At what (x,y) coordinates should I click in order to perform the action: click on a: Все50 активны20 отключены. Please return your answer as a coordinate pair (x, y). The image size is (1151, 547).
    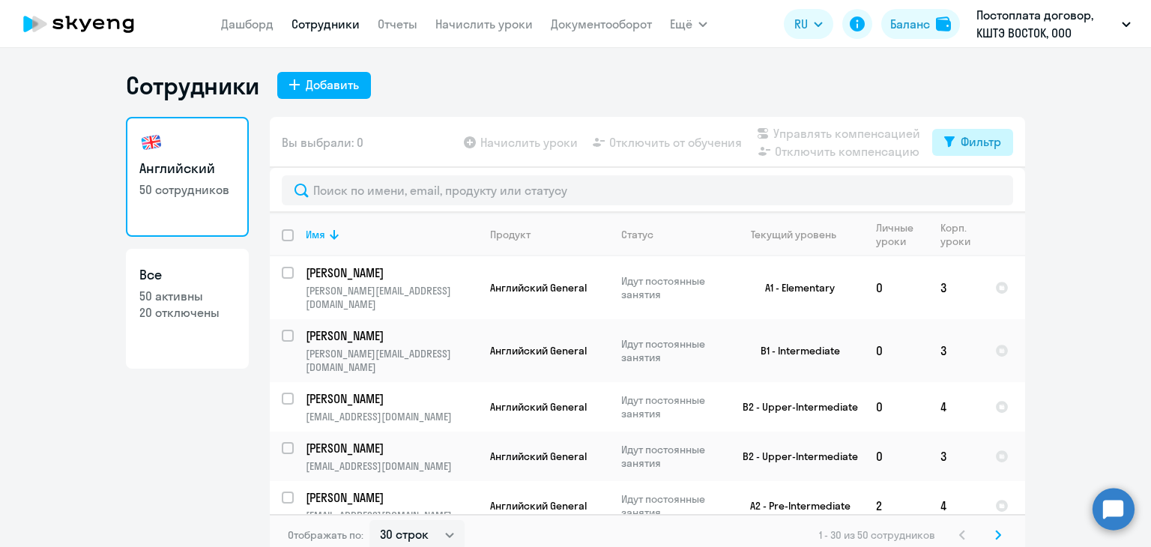
    Looking at the image, I should click on (187, 309).